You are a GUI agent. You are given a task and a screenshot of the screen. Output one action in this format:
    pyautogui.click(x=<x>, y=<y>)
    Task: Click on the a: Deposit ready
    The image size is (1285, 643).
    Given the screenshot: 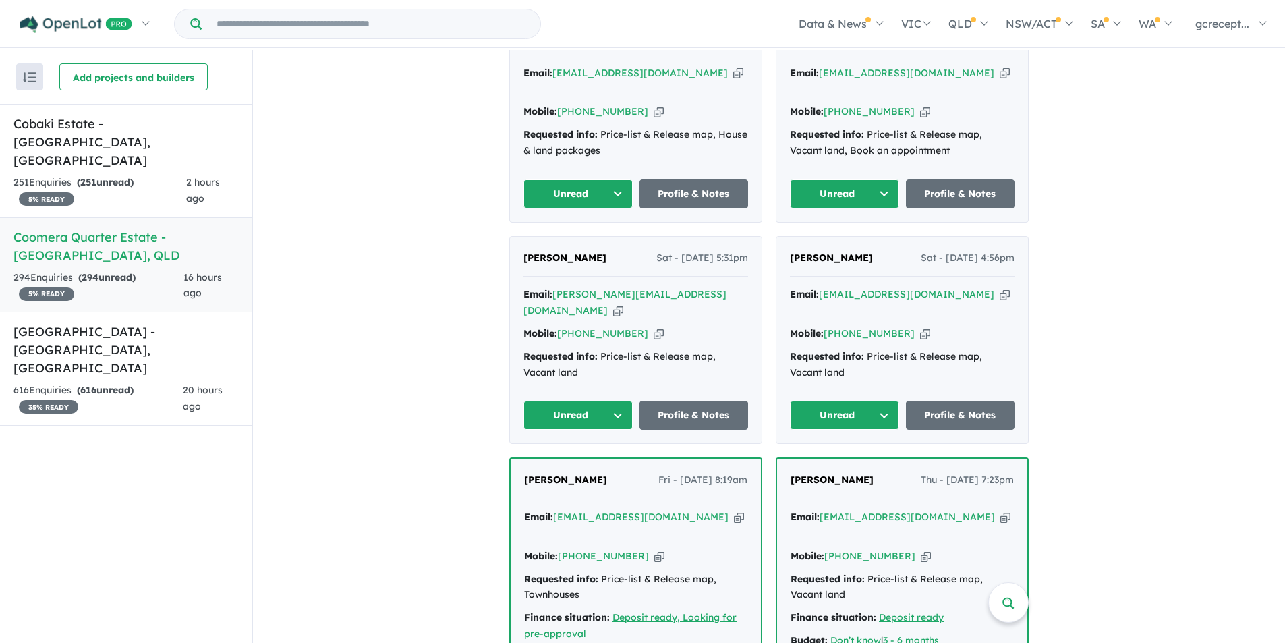 What is the action you would take?
    pyautogui.click(x=911, y=617)
    